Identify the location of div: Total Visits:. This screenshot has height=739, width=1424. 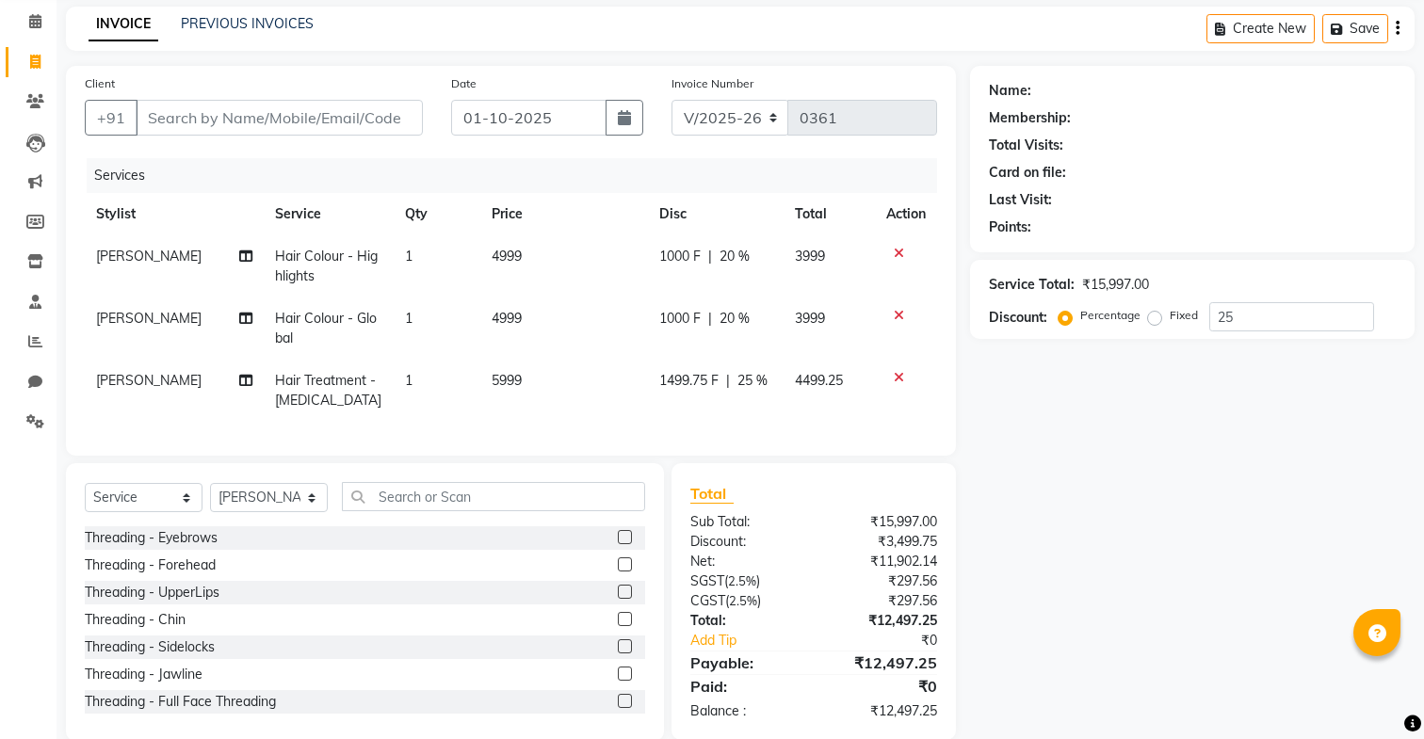
(1025, 145).